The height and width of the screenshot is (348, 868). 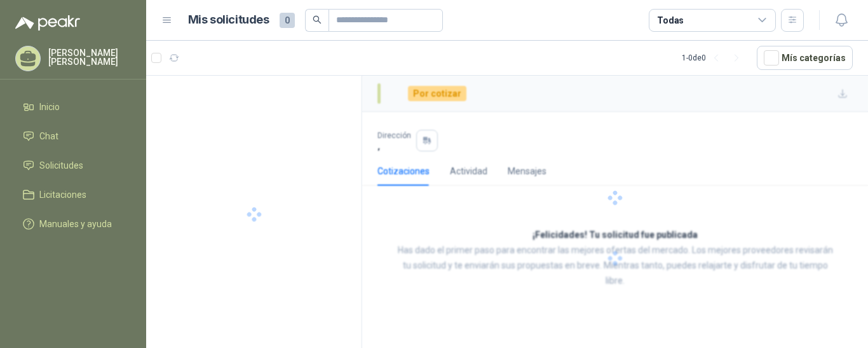 I want to click on span: Licitaciones, so click(x=63, y=194).